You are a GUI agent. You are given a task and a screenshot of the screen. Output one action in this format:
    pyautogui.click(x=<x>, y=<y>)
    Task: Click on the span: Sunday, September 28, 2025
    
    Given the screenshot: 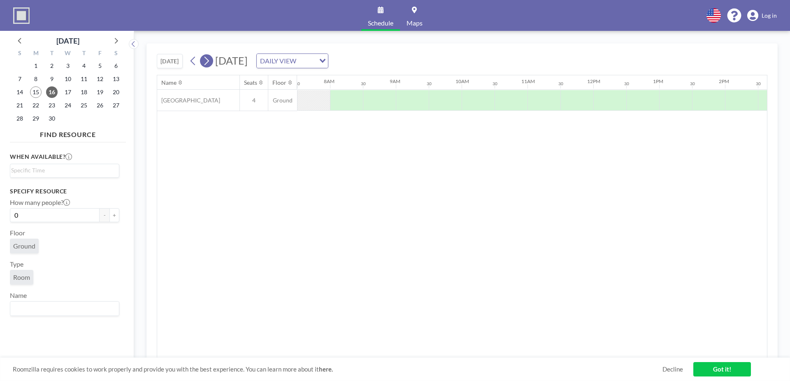 What is the action you would take?
    pyautogui.click(x=20, y=119)
    